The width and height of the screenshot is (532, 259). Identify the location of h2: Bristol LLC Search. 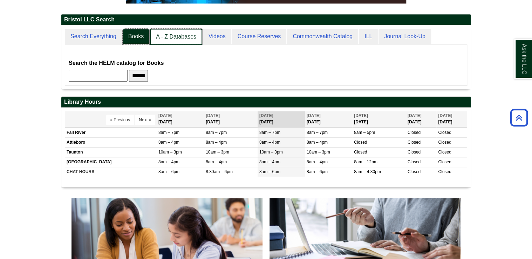
(266, 20).